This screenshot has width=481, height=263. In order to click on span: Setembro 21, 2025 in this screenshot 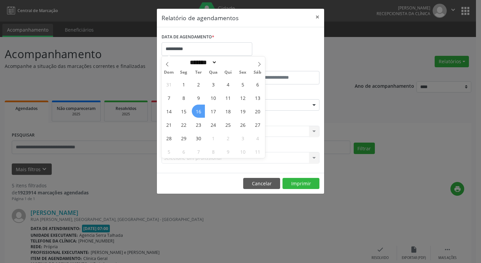, I will do `click(169, 124)`.